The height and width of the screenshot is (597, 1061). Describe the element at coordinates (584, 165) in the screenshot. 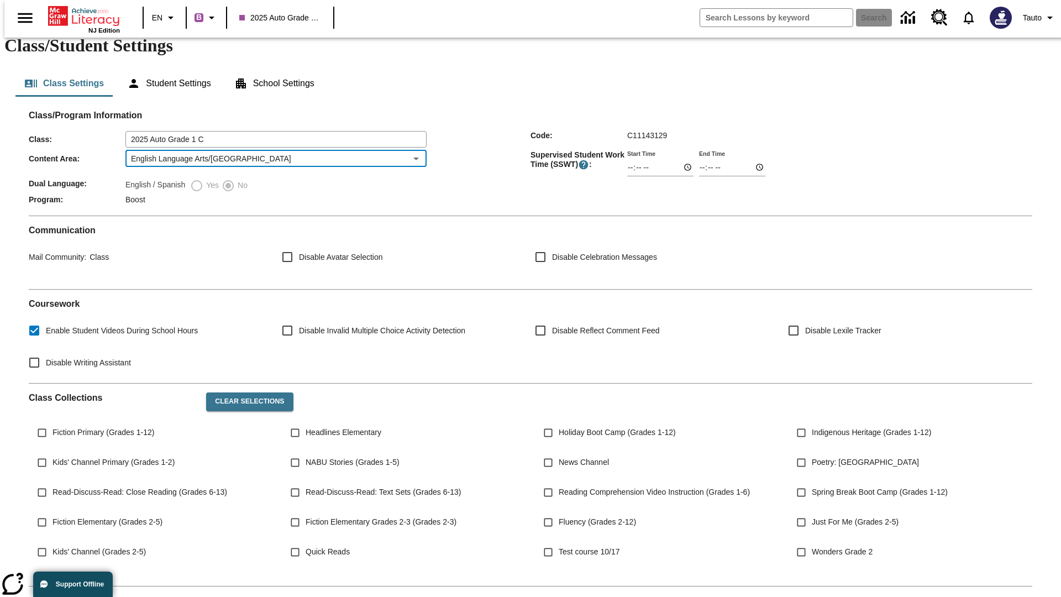

I see `button: Supervised Student Work Time is the timeframe when students can take LevelSet and when lessons ar...` at that location.